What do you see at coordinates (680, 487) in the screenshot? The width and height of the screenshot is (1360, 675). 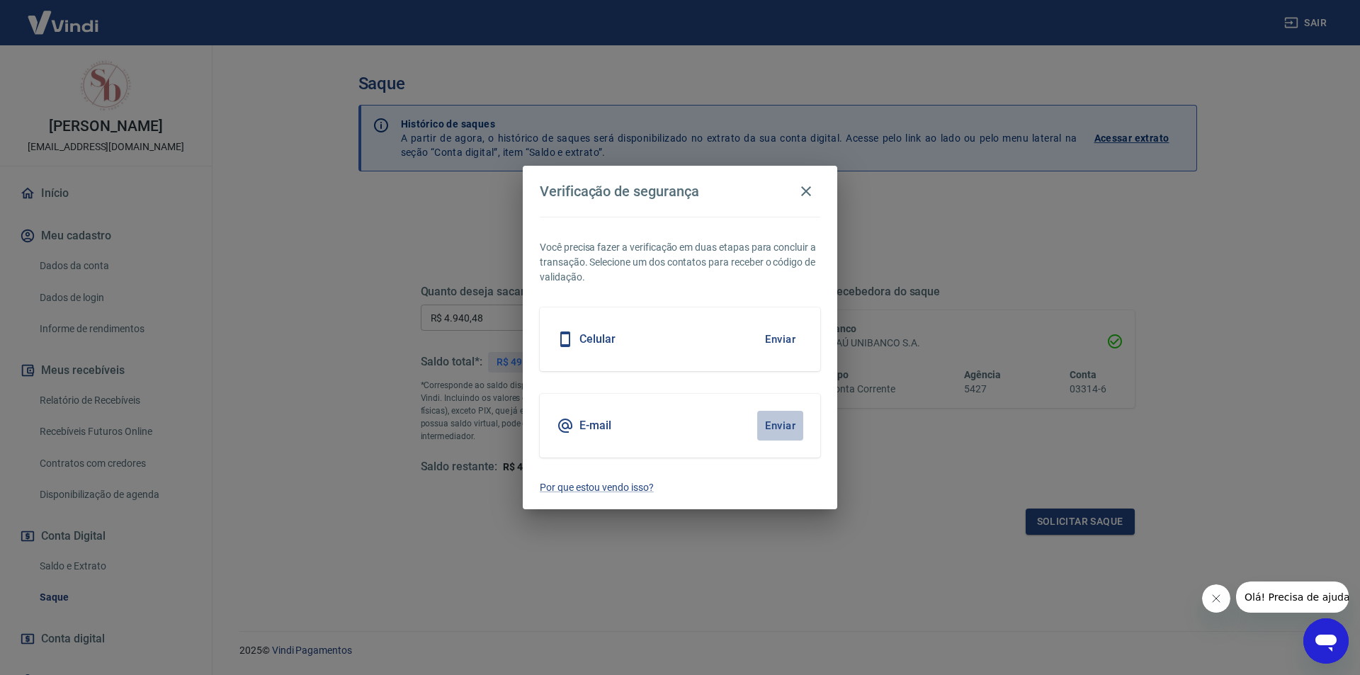 I see `a: Por que estou vendo isso?` at bounding box center [680, 487].